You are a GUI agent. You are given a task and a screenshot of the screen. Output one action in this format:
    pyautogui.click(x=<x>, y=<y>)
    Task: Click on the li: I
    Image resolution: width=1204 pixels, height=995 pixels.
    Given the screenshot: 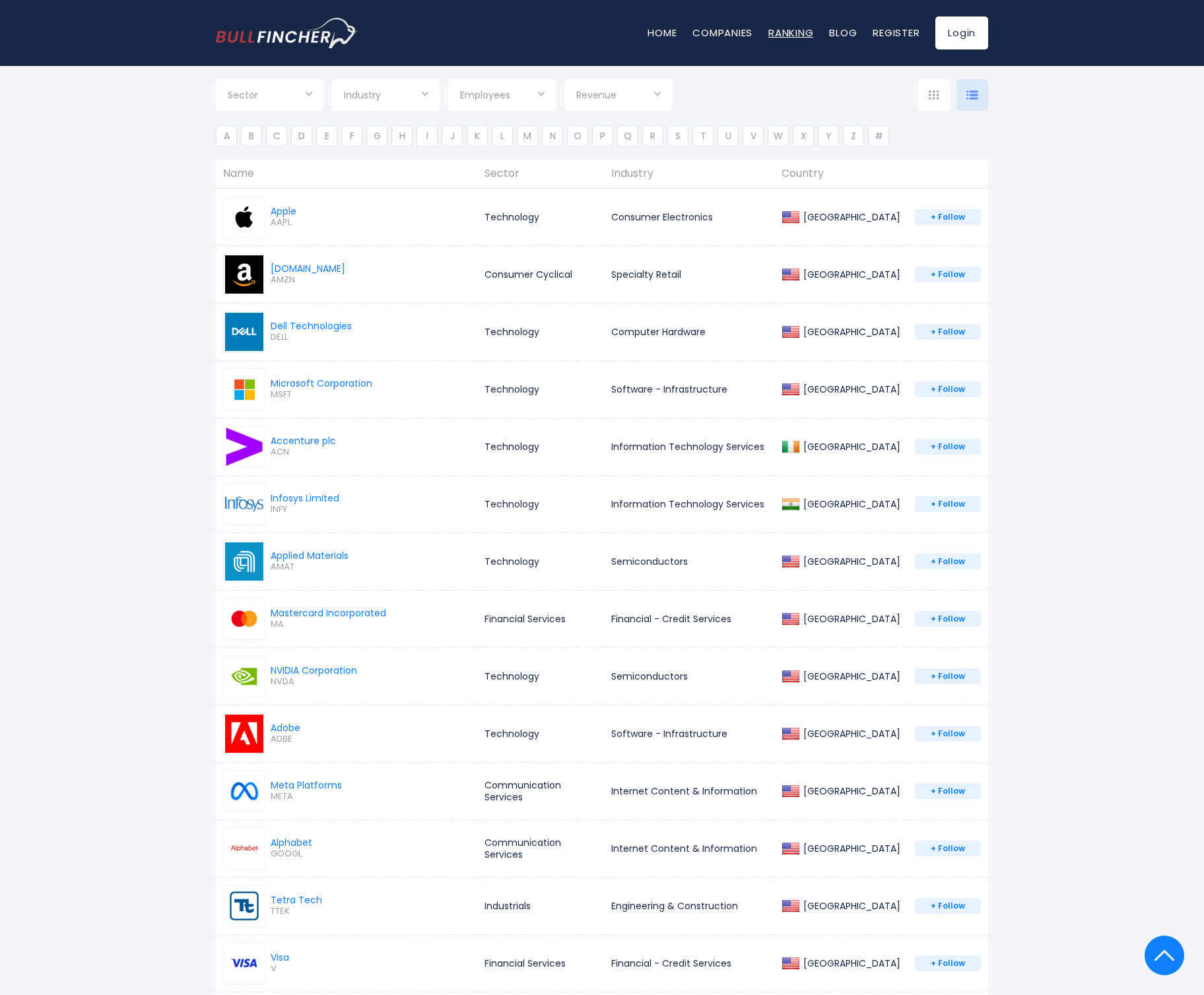 What is the action you would take?
    pyautogui.click(x=427, y=136)
    